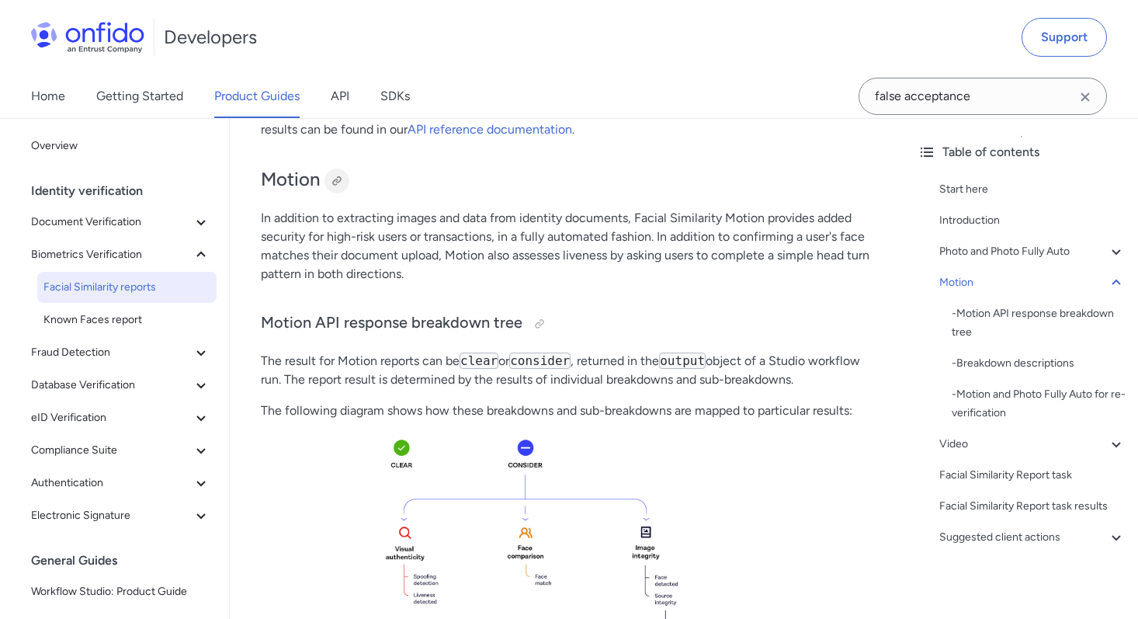  What do you see at coordinates (567, 324) in the screenshot?
I see `h3: Motion API response breakdown tree` at bounding box center [567, 324].